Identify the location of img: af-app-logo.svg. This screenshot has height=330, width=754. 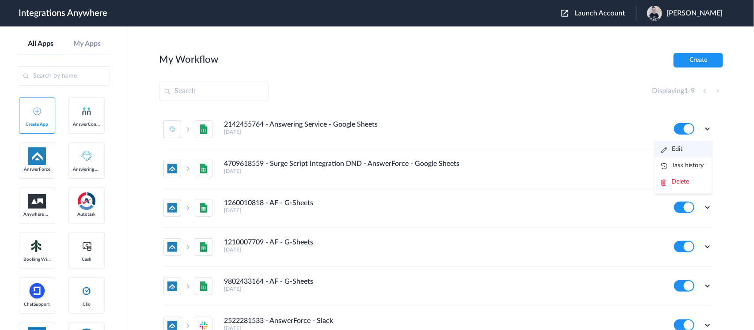
(37, 156).